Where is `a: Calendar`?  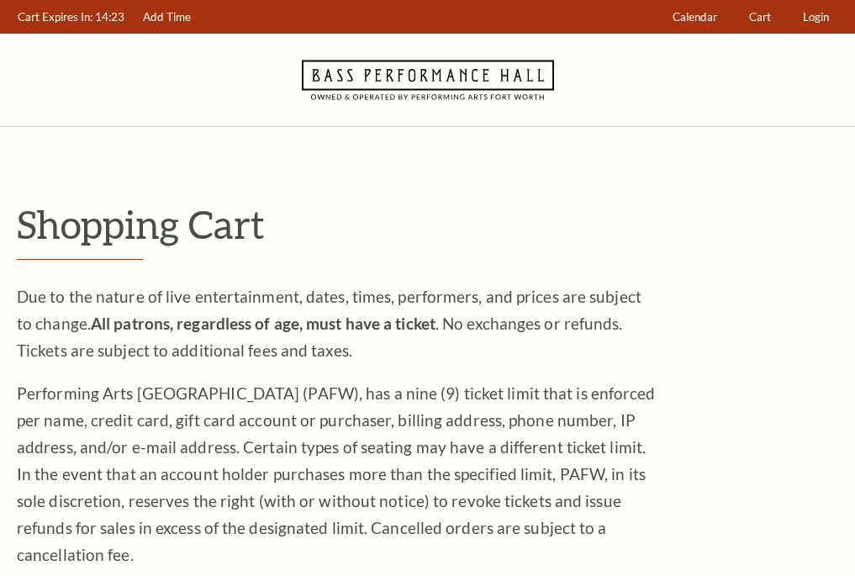 a: Calendar is located at coordinates (696, 17).